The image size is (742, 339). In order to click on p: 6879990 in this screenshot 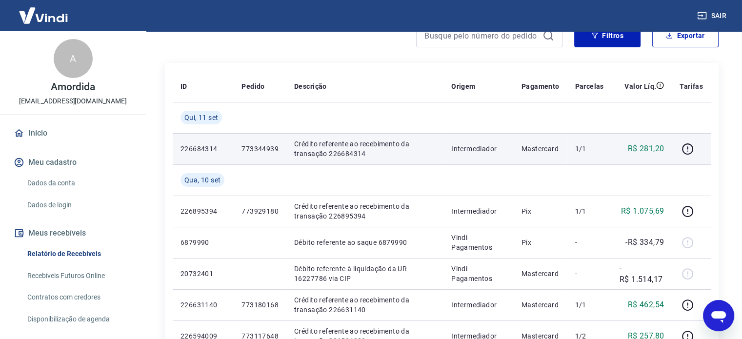, I will do `click(203, 243)`.